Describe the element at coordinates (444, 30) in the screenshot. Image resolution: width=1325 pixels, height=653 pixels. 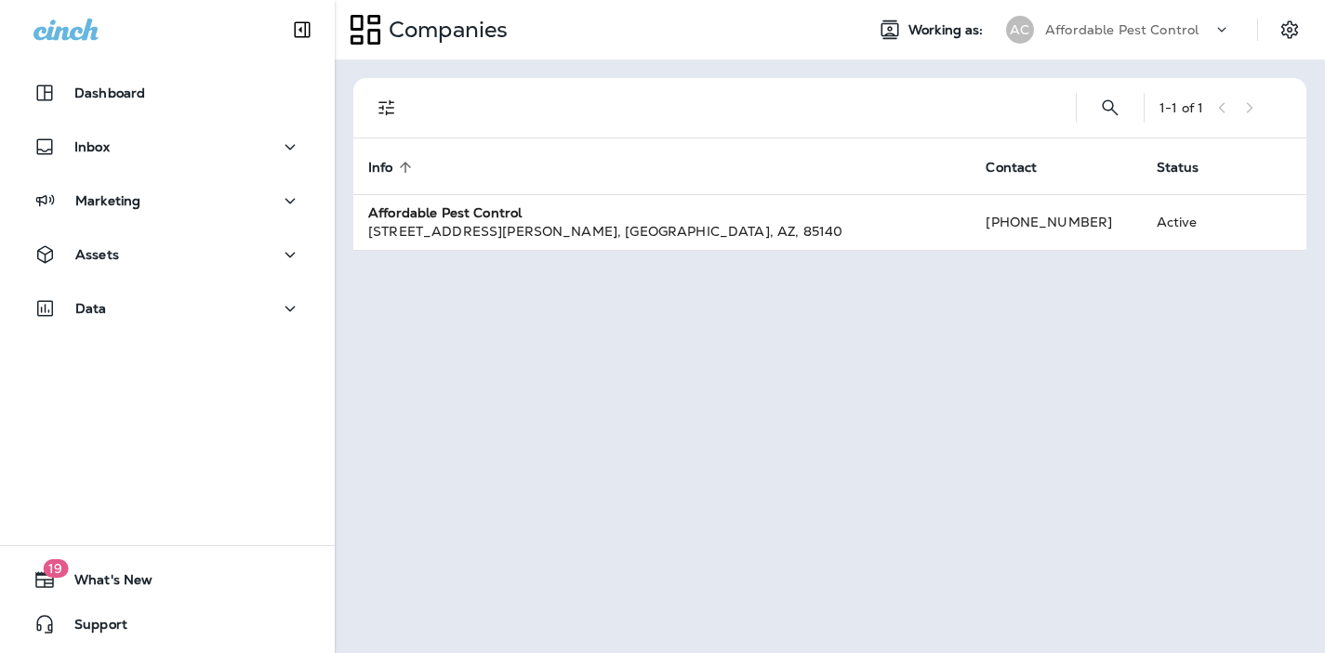
I see `p: Companies` at that location.